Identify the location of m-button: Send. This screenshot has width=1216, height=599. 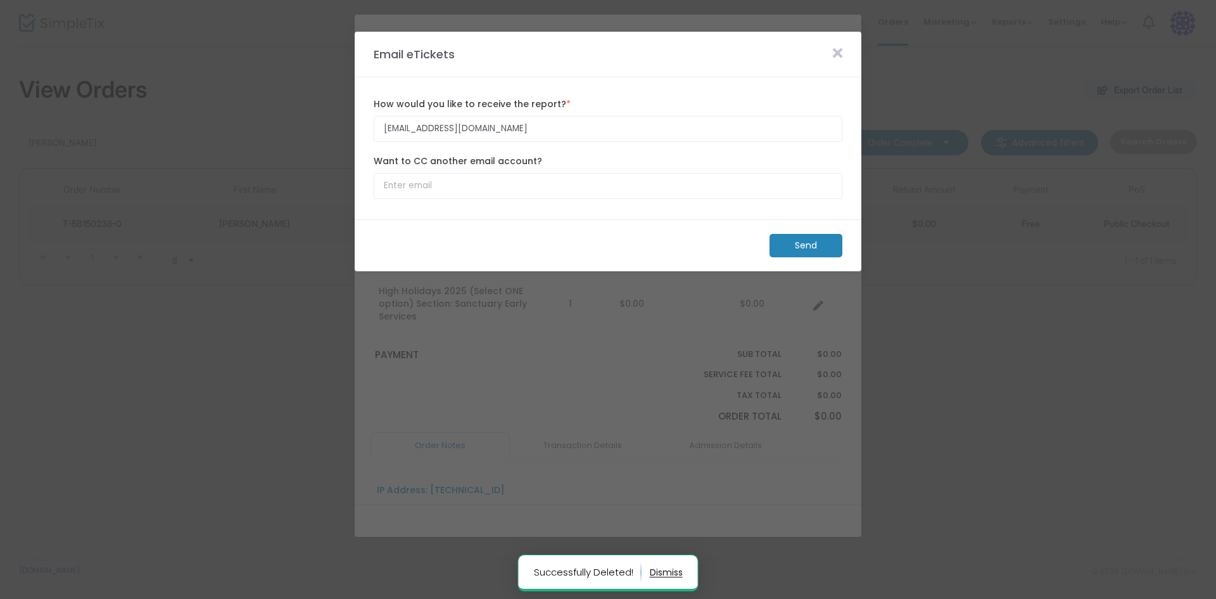
(806, 245).